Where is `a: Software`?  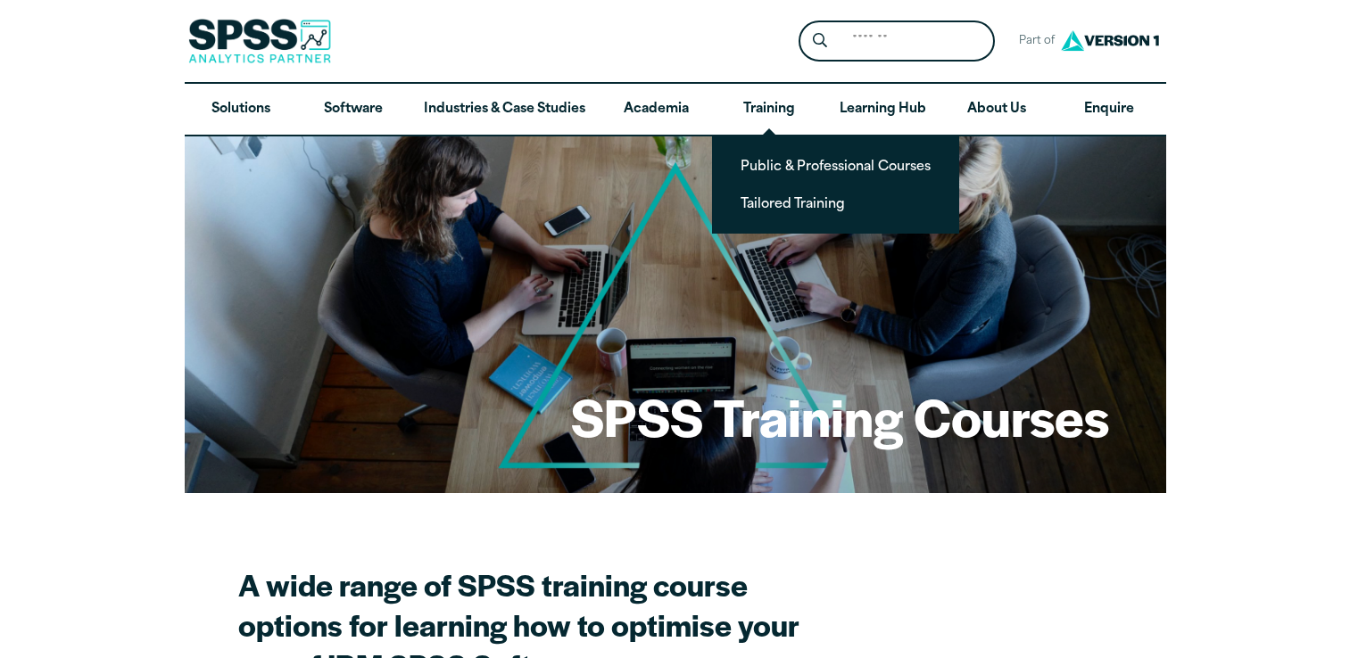 a: Software is located at coordinates (353, 110).